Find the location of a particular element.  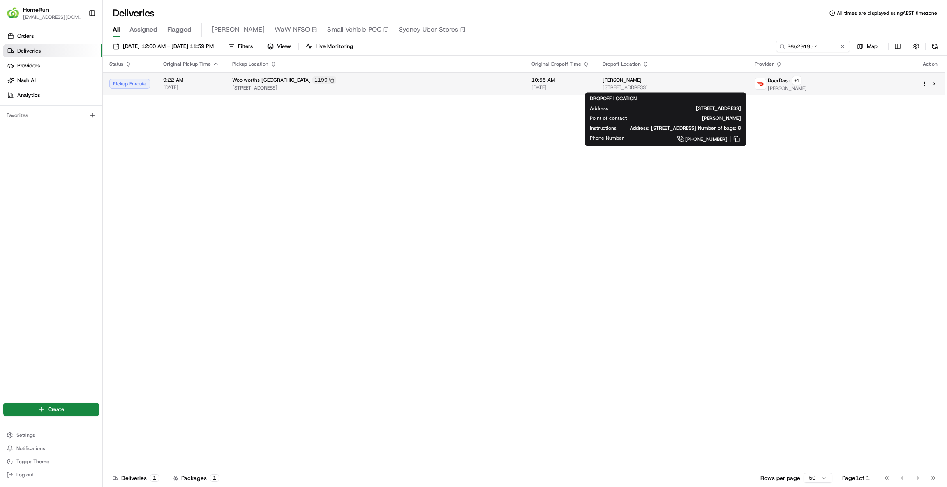

div: Deliveries is located at coordinates (136, 478).